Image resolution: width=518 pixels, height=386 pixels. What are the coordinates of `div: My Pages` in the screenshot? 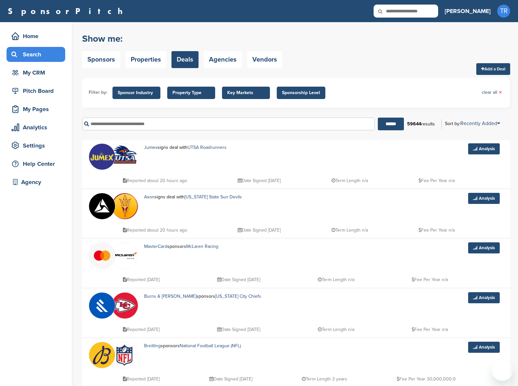 It's located at (37, 109).